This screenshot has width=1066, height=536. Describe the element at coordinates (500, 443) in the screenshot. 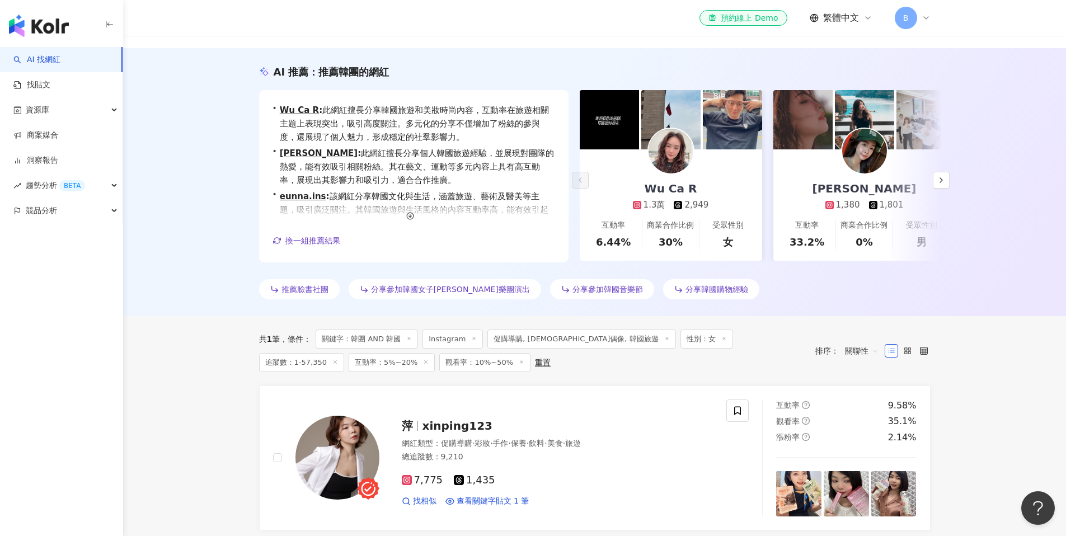

I see `span: 手作` at that location.